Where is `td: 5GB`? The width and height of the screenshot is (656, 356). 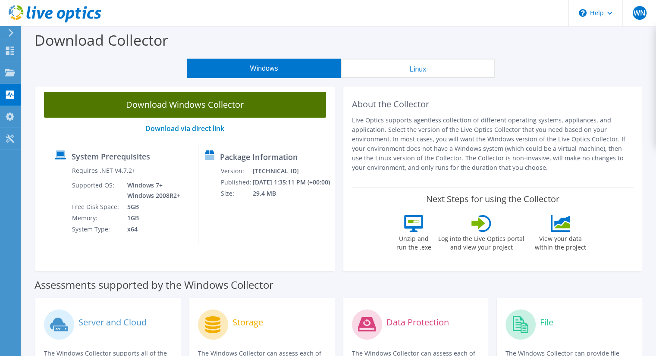
td: 5GB is located at coordinates (151, 207).